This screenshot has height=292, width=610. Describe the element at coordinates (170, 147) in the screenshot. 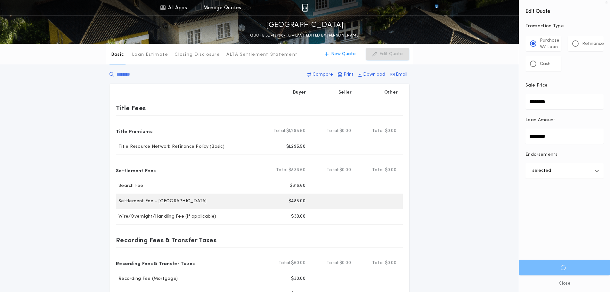

I see `p: Title Resource Network Refinance Policy (Basic)` at that location.